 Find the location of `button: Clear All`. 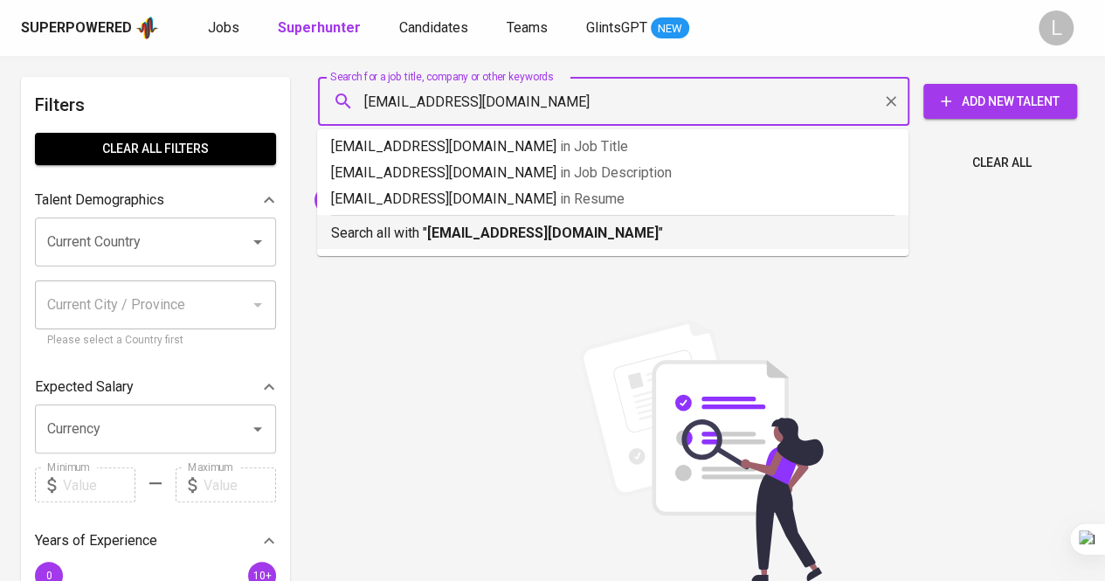

button: Clear All is located at coordinates (1002, 162).